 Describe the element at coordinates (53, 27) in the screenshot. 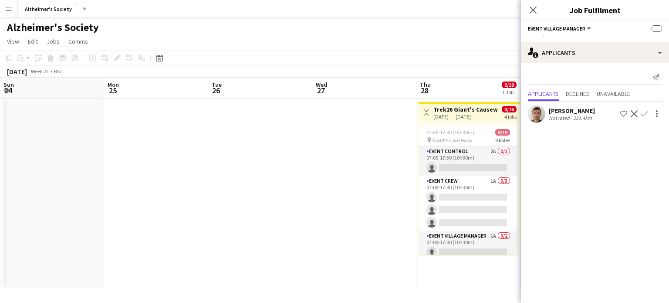

I see `h1: Alzheimer's Society` at that location.